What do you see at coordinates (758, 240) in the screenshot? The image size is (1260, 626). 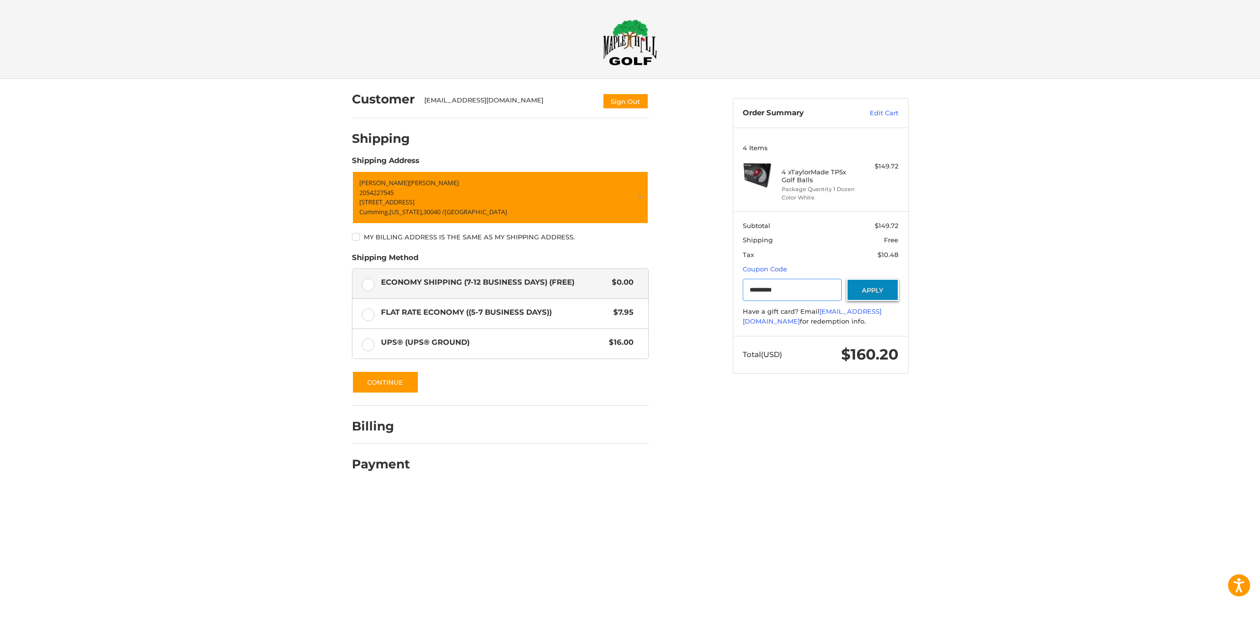 I see `span: Shipping` at bounding box center [758, 240].